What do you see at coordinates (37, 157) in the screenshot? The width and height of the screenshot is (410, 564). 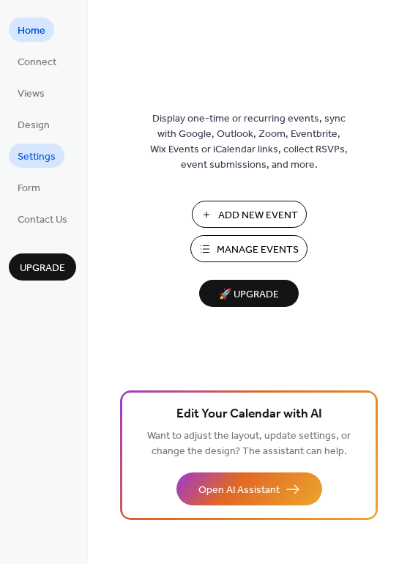 I see `span: Settings` at bounding box center [37, 157].